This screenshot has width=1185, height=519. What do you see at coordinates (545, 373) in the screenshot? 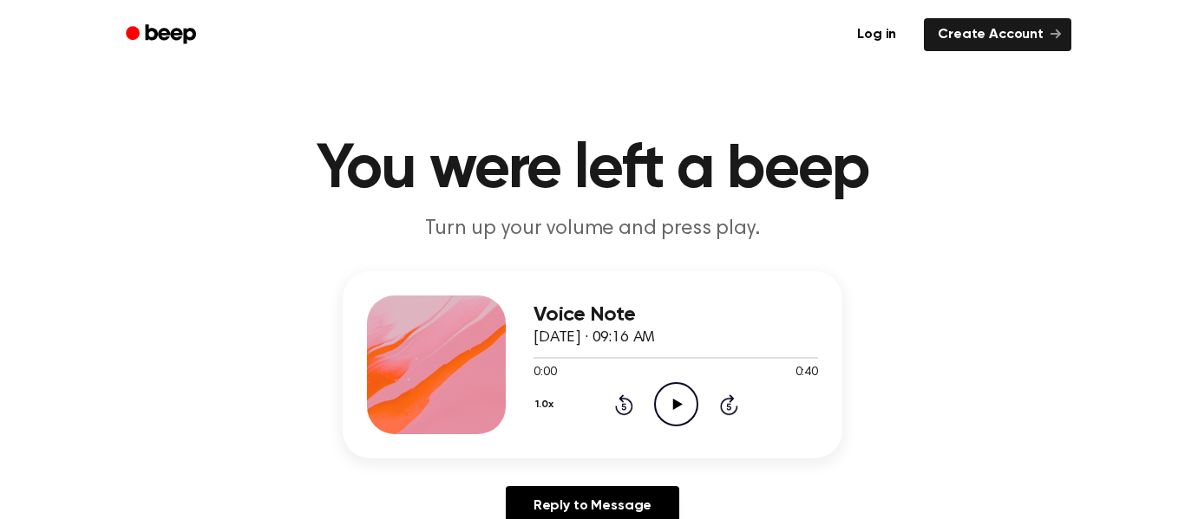
I see `span: 0:00` at bounding box center [545, 373].